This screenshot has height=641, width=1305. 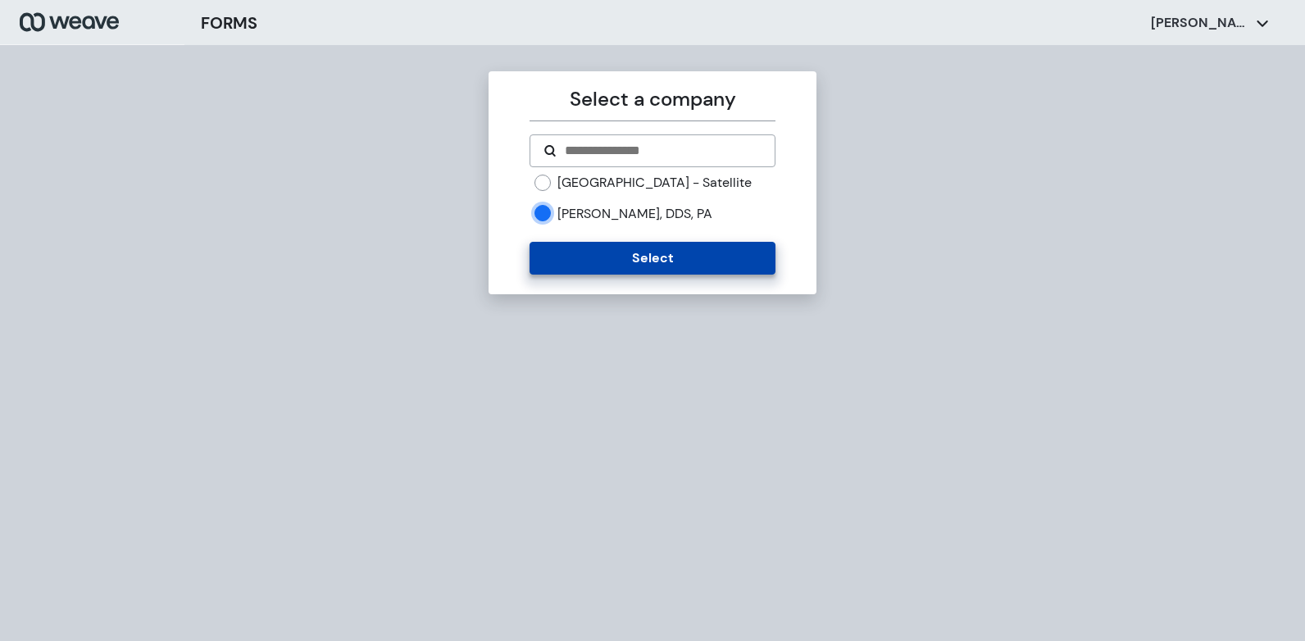 I want to click on input: Search, so click(x=661, y=151).